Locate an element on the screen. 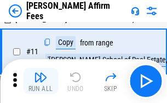  div: from is located at coordinates (87, 43).